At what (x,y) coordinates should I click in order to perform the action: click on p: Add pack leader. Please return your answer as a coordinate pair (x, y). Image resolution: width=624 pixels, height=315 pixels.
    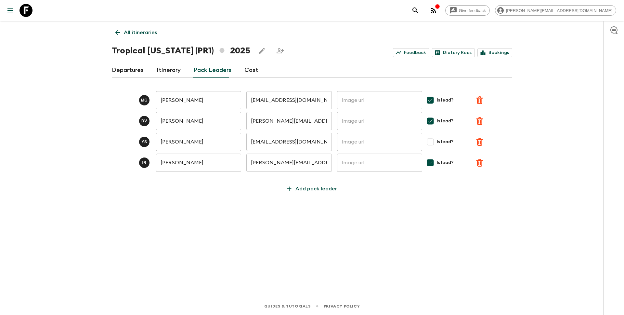
    Looking at the image, I should click on (316, 189).